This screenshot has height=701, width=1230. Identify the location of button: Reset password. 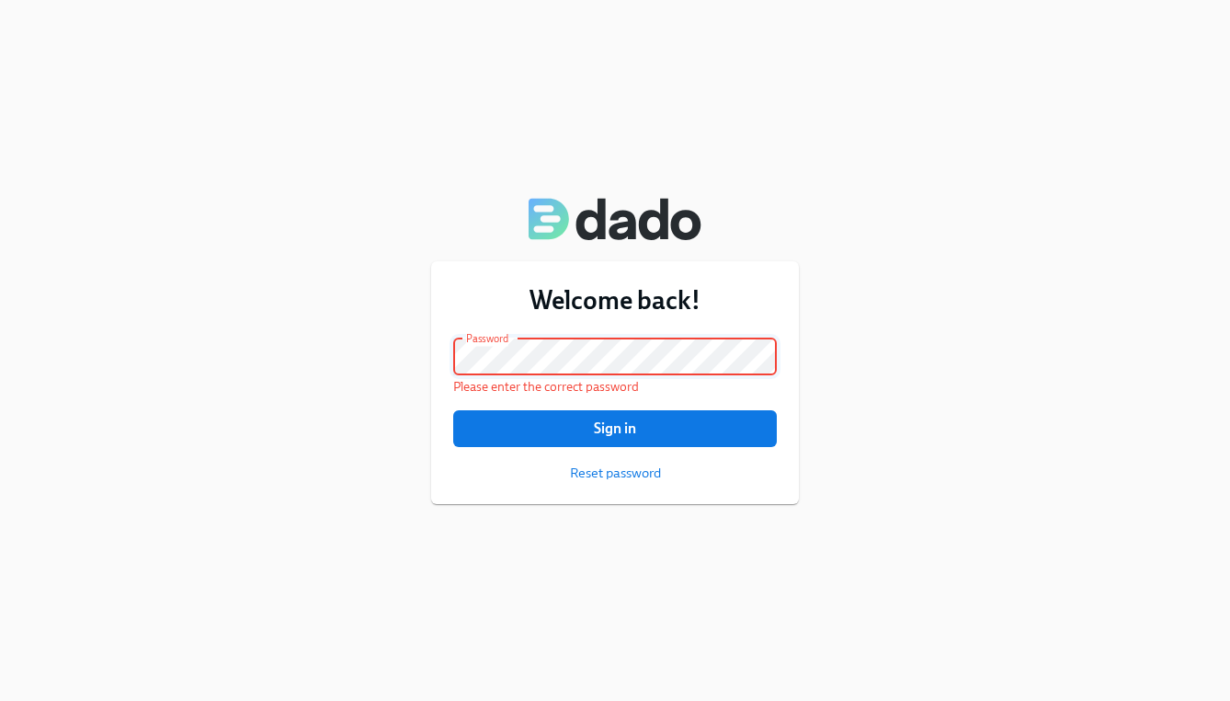
(615, 473).